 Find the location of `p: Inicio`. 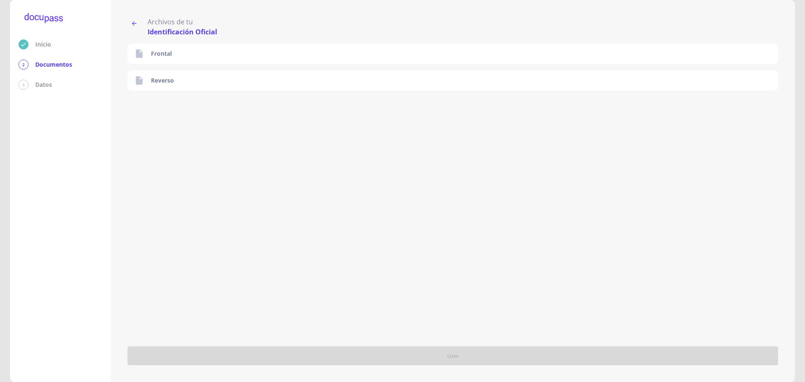

p: Inicio is located at coordinates (43, 44).